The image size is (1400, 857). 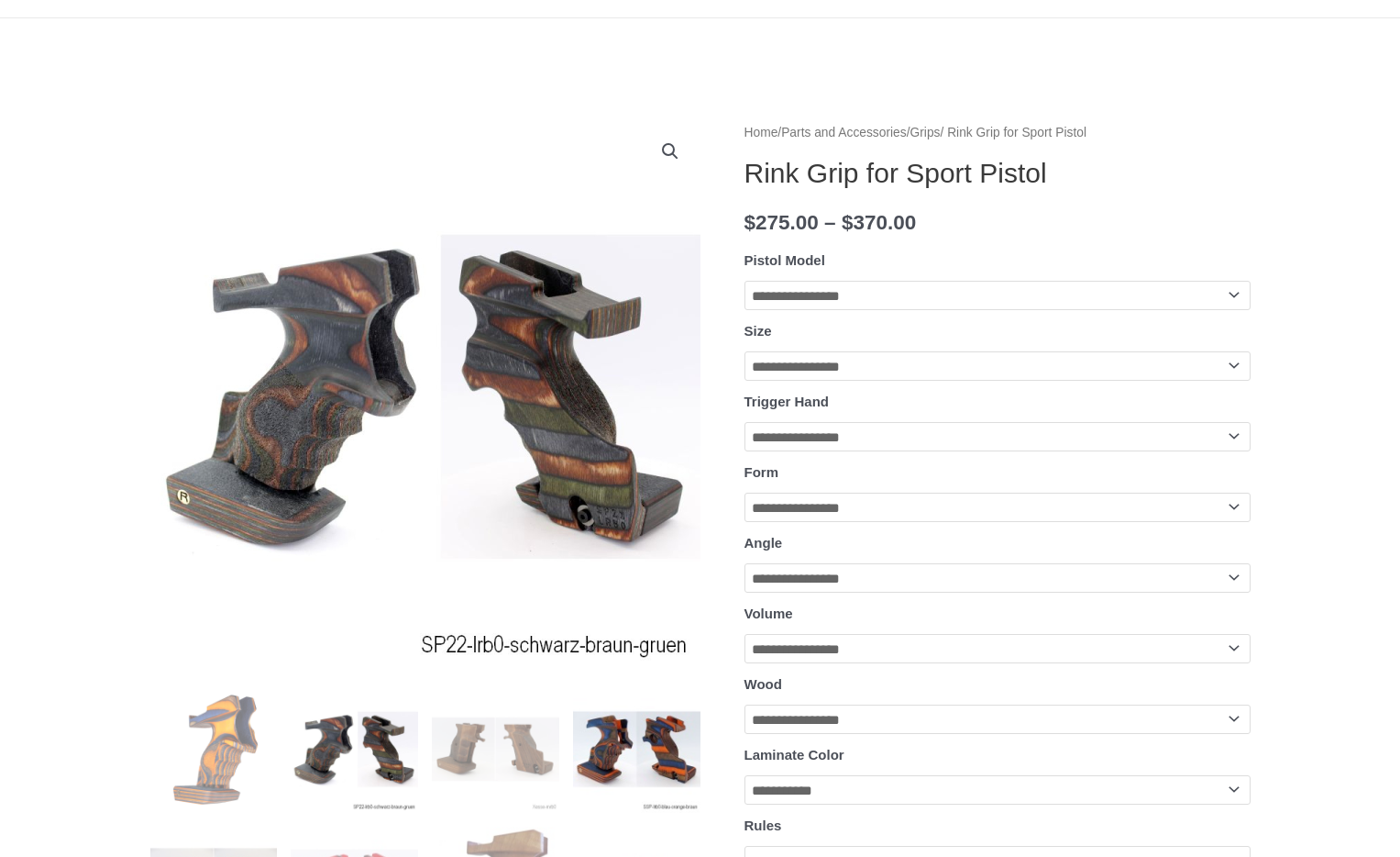 What do you see at coordinates (763, 825) in the screenshot?
I see `label: Rules` at bounding box center [763, 825].